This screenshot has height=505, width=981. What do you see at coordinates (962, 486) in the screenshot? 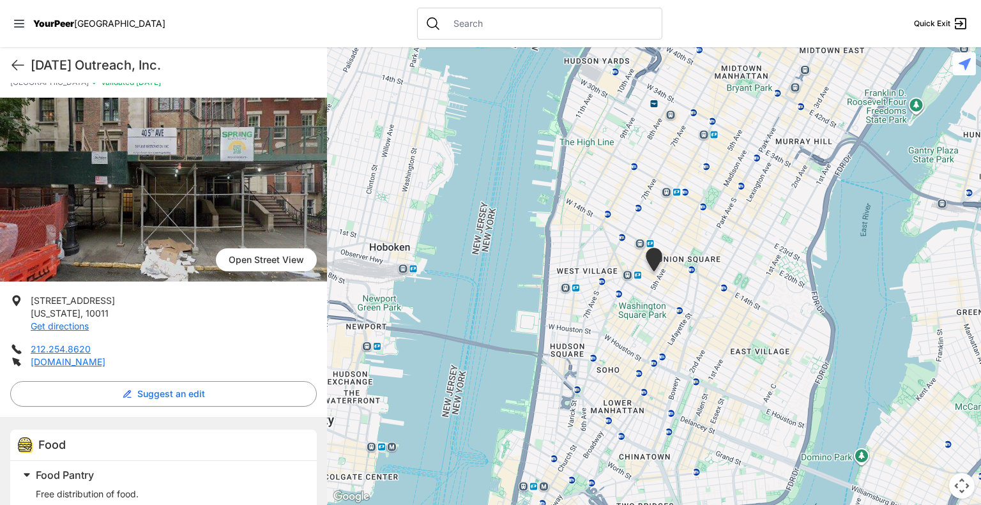
I see `button: Map camera controls` at bounding box center [962, 486].